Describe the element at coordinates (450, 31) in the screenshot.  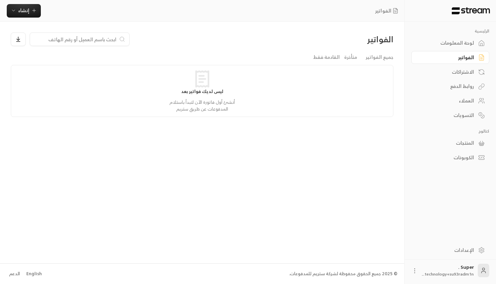
I see `p: الرئيسية` at that location.